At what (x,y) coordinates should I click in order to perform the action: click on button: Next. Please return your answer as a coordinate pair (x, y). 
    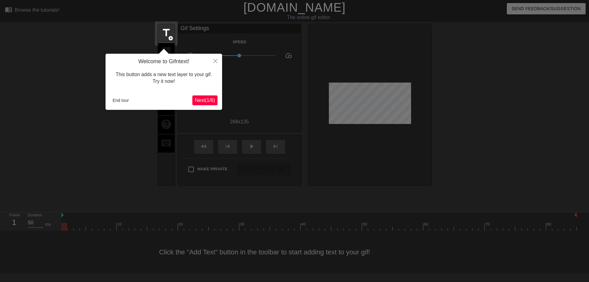
    Looking at the image, I should click on (205, 100).